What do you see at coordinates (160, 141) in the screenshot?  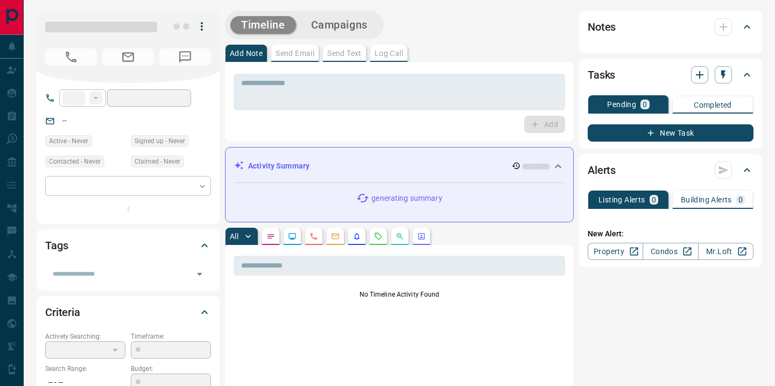 I see `span: Signed up - Never` at bounding box center [160, 141].